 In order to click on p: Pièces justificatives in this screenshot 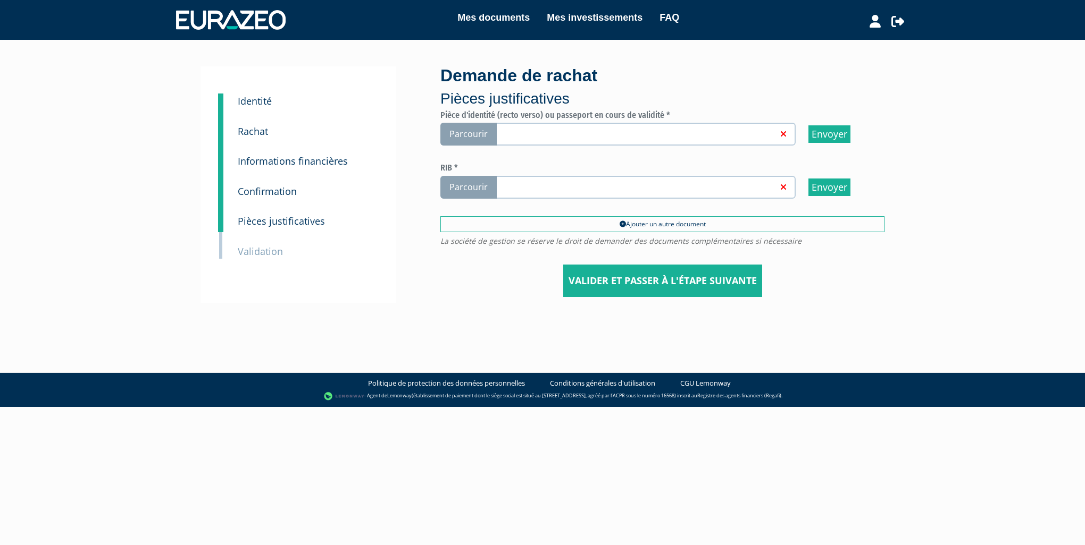, I will do `click(662, 99)`.